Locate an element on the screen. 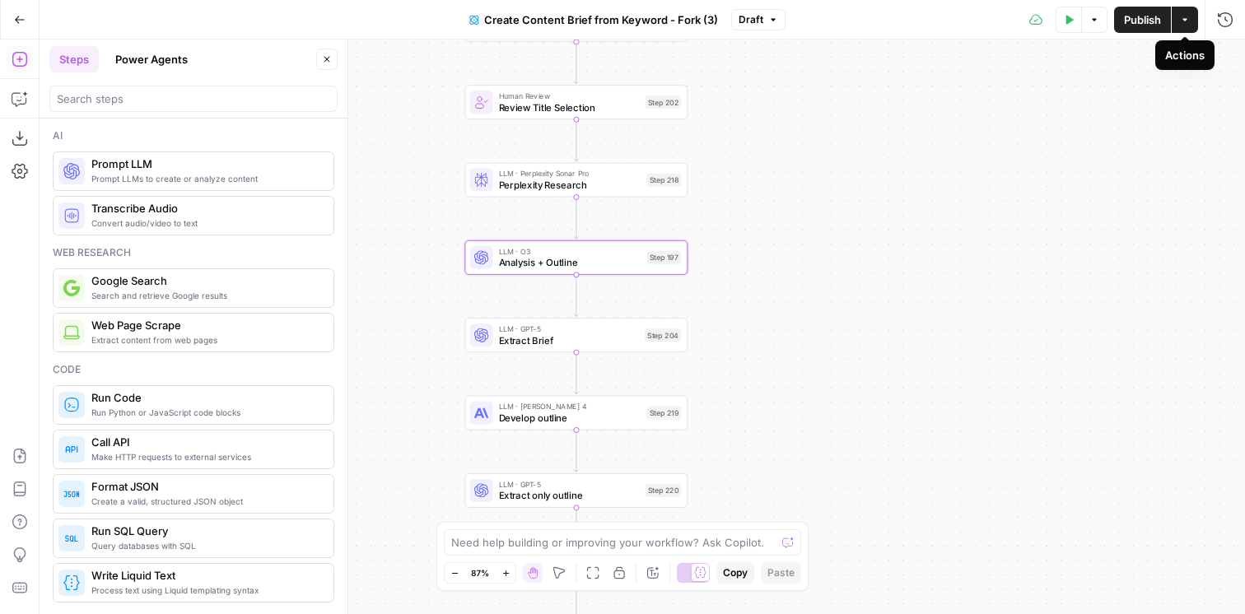 This screenshot has height=614, width=1245. div: Step 197 is located at coordinates (664, 258).